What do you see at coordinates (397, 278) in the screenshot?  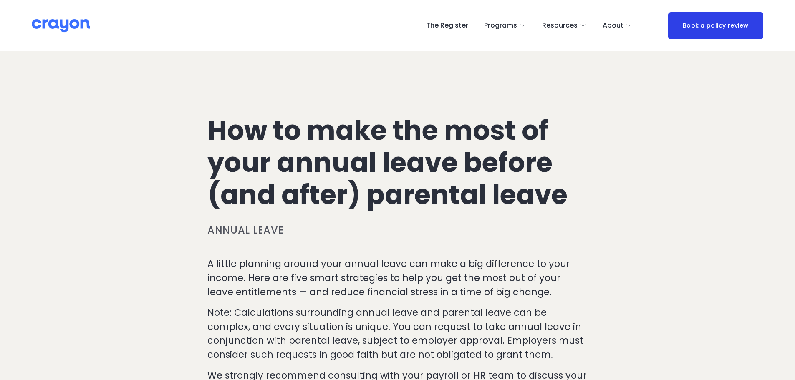 I see `p: A little planning around your annual leave can make a big difference to your income. Here are fiv...` at bounding box center [397, 278].